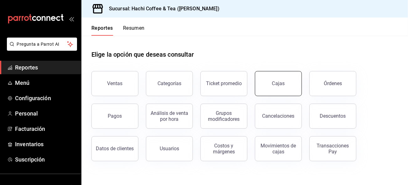  Describe the element at coordinates (279, 116) in the screenshot. I see `div: Cancelaciones` at that location.